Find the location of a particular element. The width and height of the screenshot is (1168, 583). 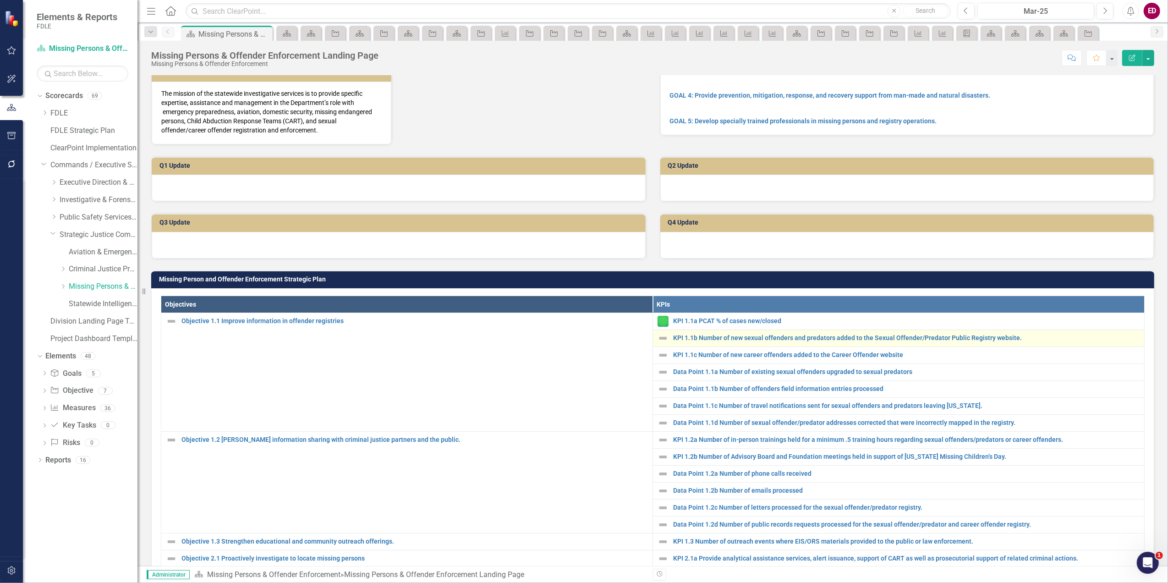

h3: Missing Person and Offender Enforcement Strategic Plan is located at coordinates (654, 279).